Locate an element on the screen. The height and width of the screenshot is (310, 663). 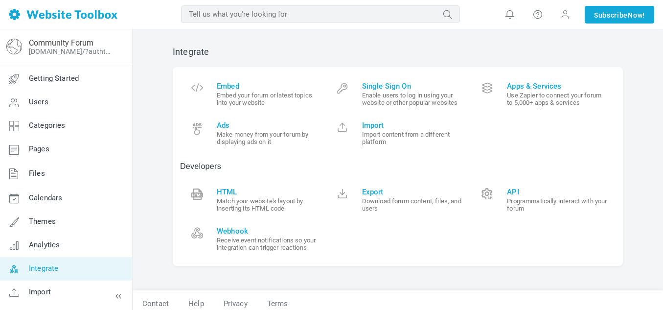
small: Use Zapier to connect your forum to 5,000+ apps & services is located at coordinates (557, 99).